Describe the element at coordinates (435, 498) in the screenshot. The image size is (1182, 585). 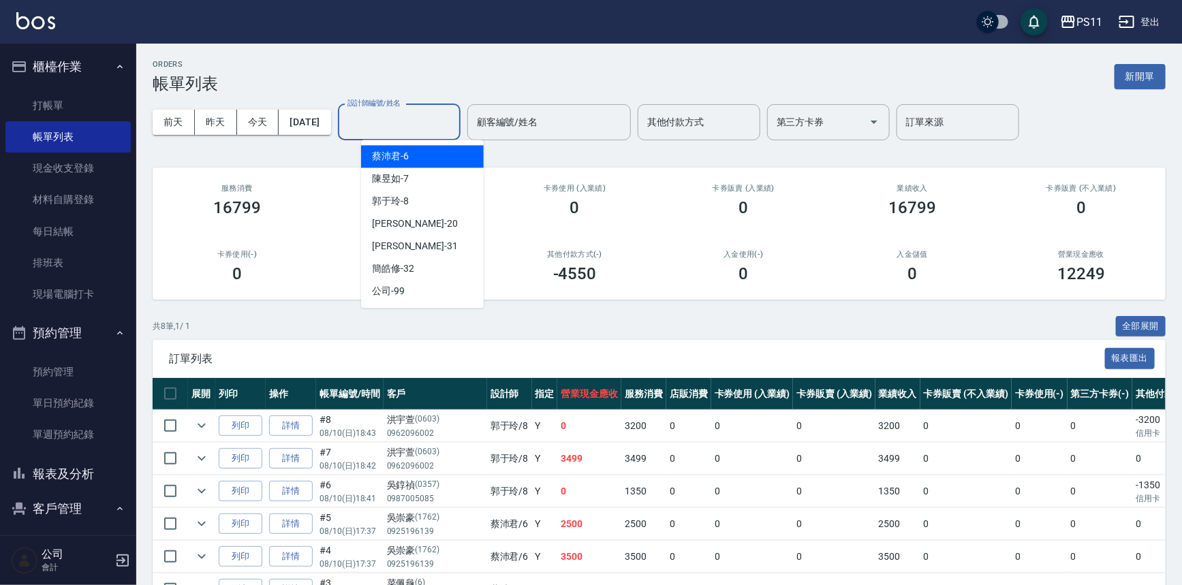
I see `p: 0987005085` at that location.